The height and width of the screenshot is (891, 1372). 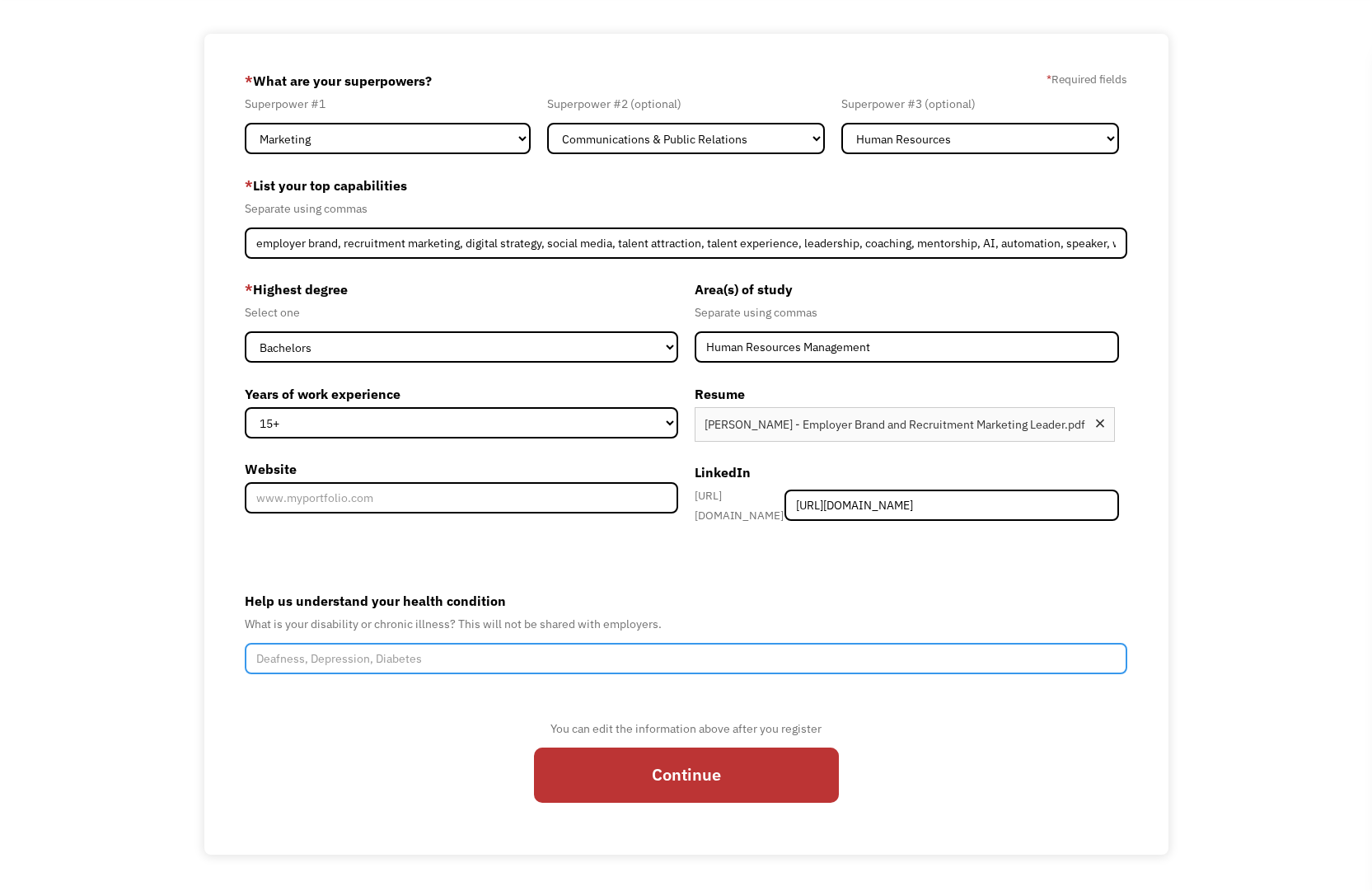 What do you see at coordinates (1100, 425) in the screenshot?
I see `div: Remove file` at bounding box center [1100, 425].